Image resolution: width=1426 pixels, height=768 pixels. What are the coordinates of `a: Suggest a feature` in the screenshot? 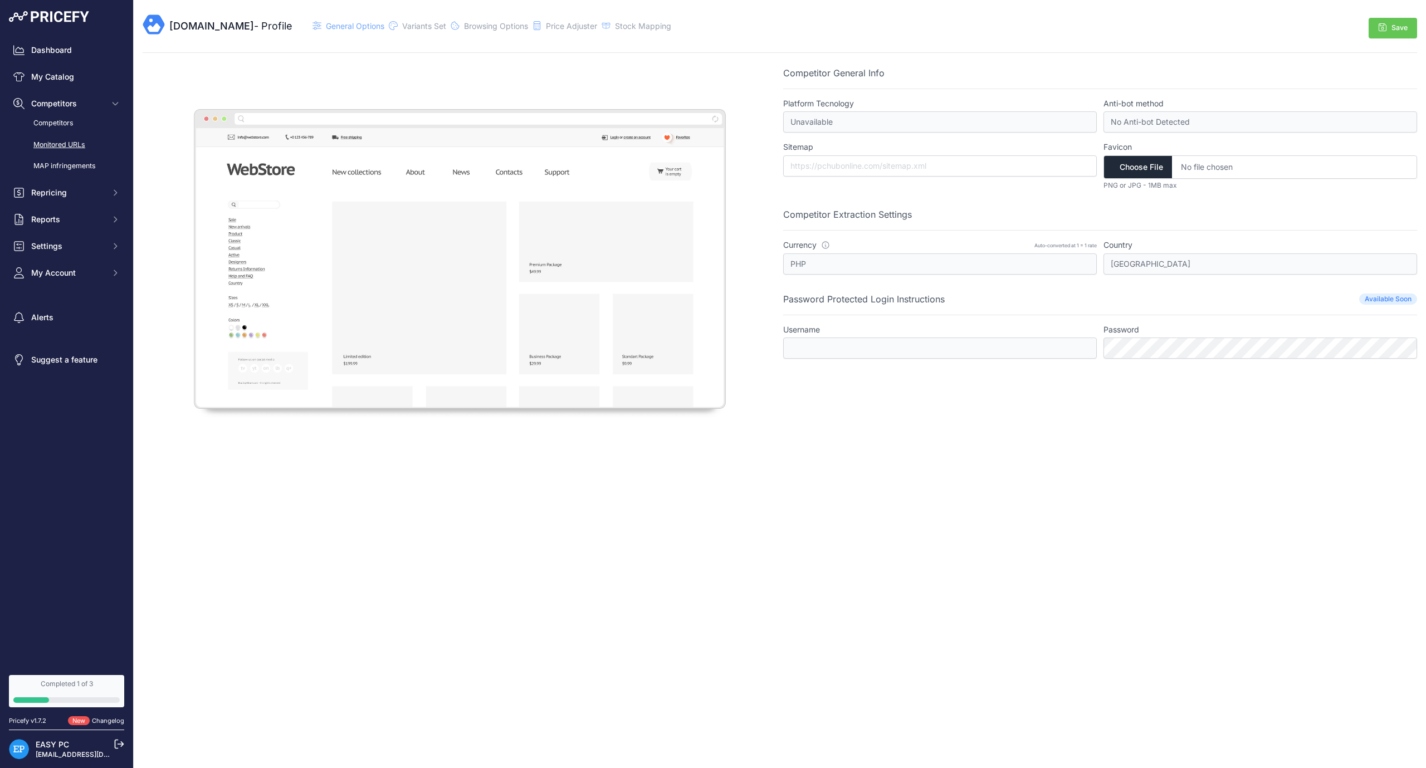 It's located at (66, 360).